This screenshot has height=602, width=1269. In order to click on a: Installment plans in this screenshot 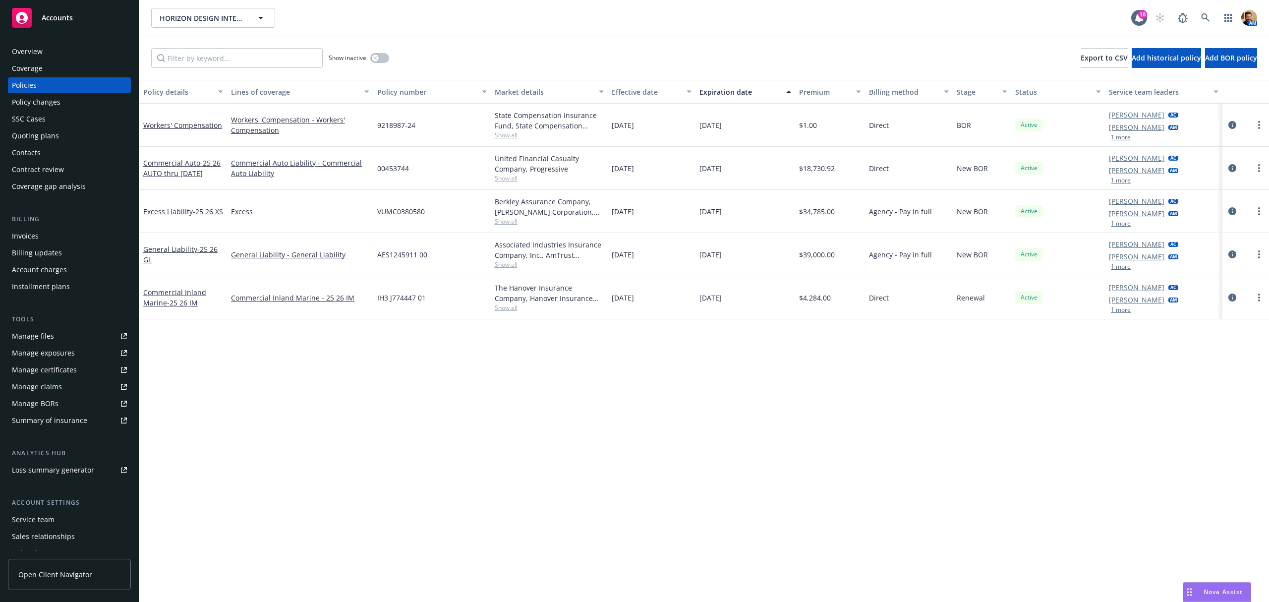, I will do `click(69, 287)`.